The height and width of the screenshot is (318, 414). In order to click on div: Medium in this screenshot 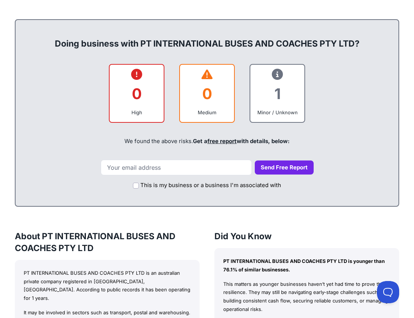, I will do `click(207, 113)`.